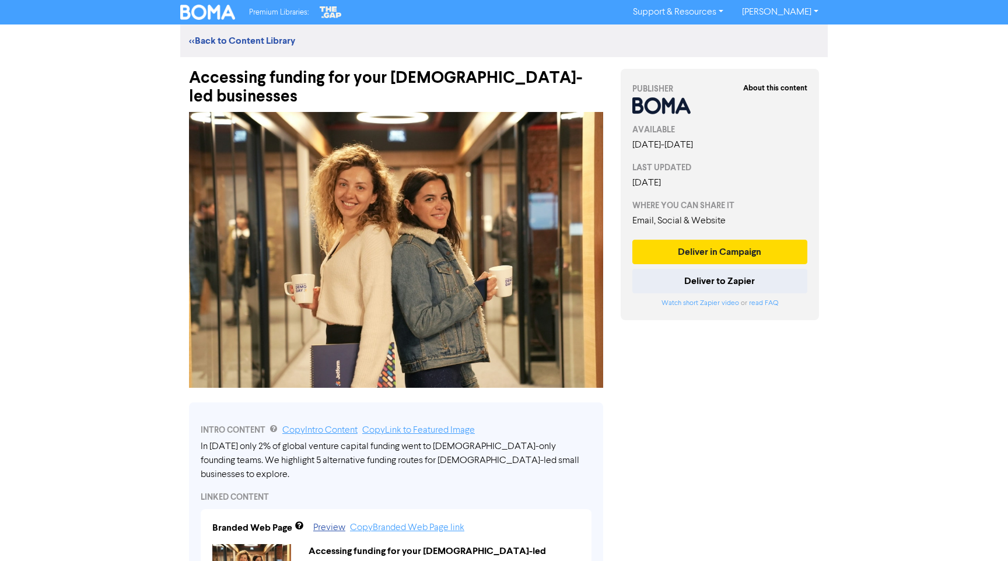 This screenshot has height=561, width=1008. What do you see at coordinates (763, 303) in the screenshot?
I see `a: read FAQ` at bounding box center [763, 303].